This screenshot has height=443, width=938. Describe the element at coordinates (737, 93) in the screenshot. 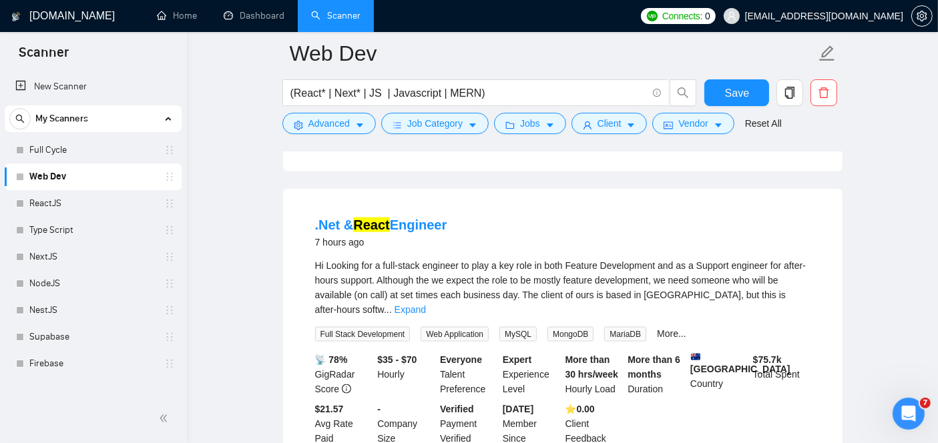

I see `span: Save` at that location.